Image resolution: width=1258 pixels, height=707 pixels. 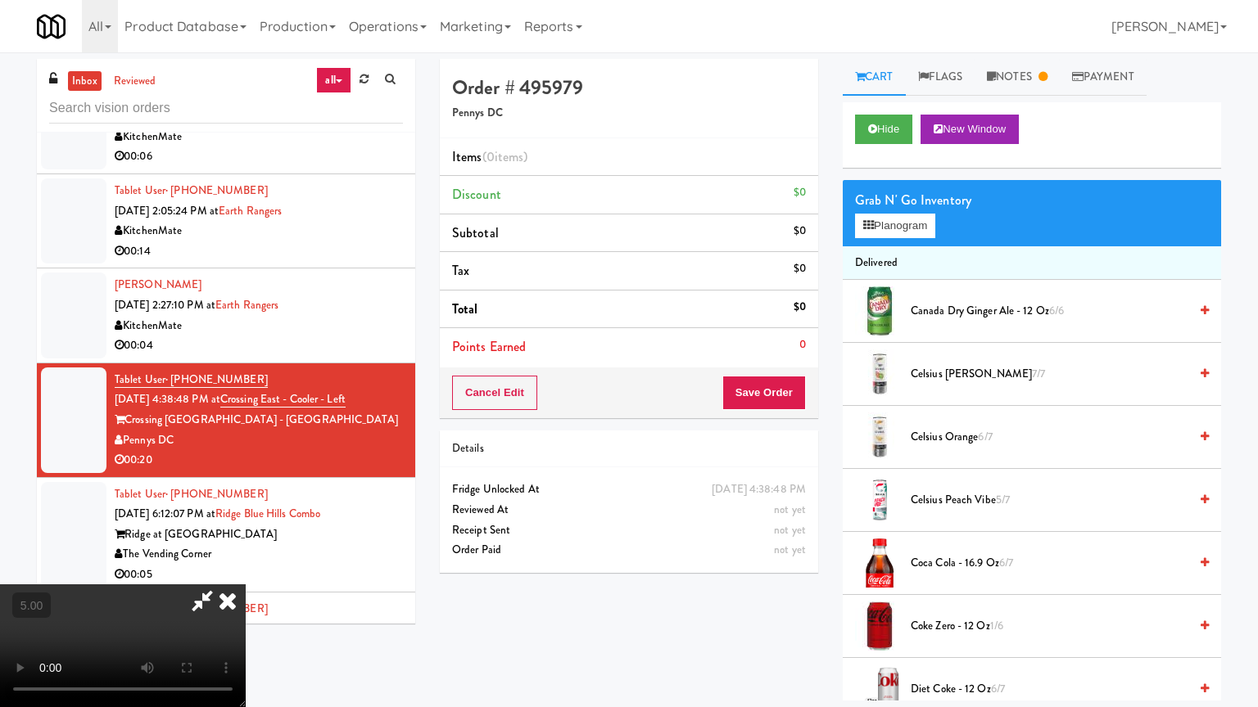 I want to click on span: Celsius Orange, so click(x=1049, y=437).